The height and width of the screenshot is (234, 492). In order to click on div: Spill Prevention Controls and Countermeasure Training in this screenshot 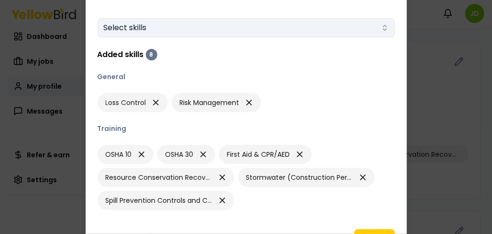, I will do `click(166, 200)`.